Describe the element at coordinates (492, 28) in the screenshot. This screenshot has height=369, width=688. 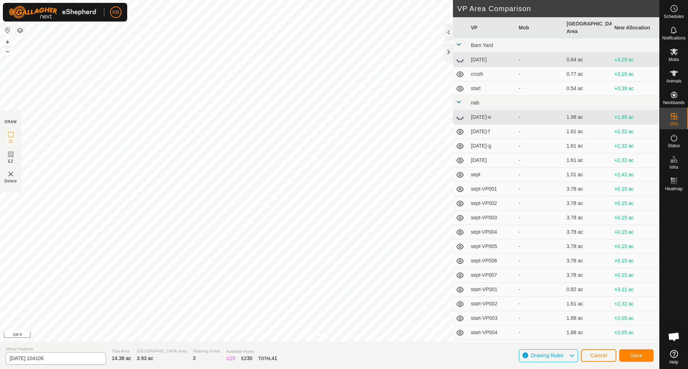
I see `th: VP` at that location.